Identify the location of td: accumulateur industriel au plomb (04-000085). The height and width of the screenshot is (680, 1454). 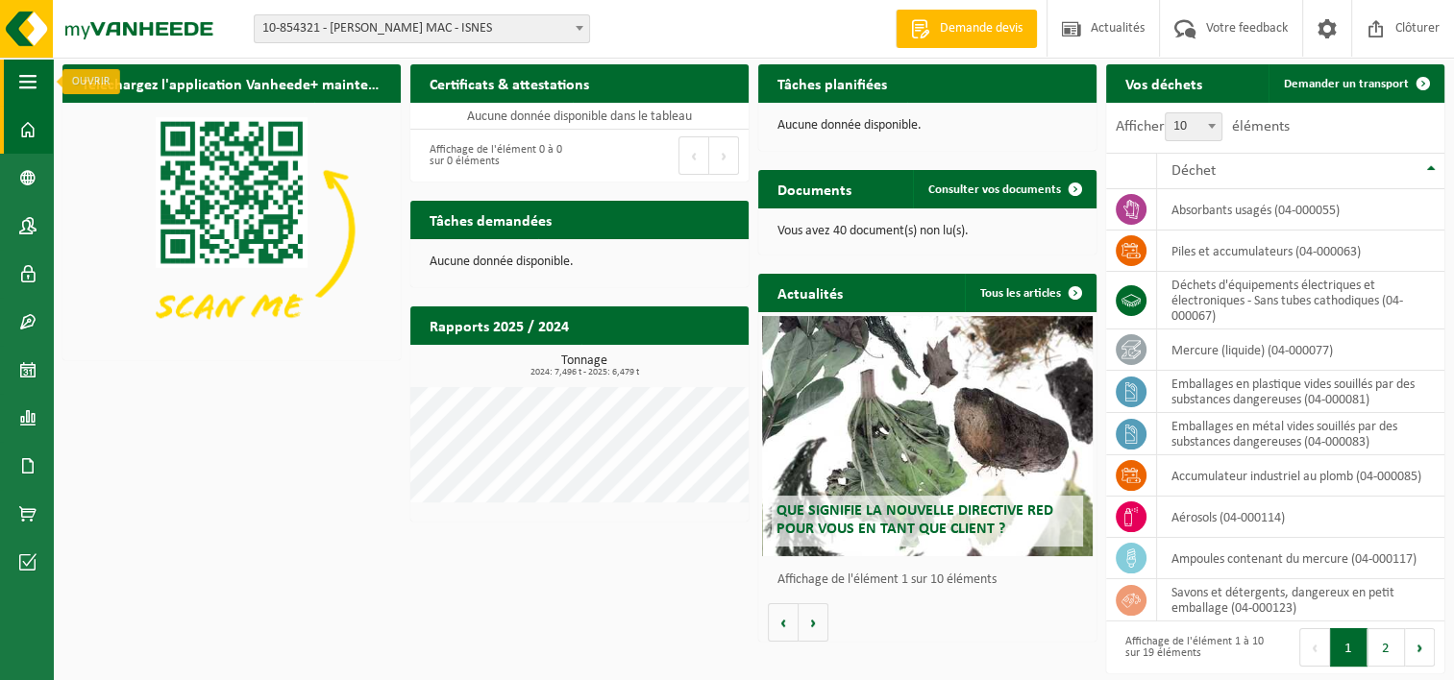
(1300, 476).